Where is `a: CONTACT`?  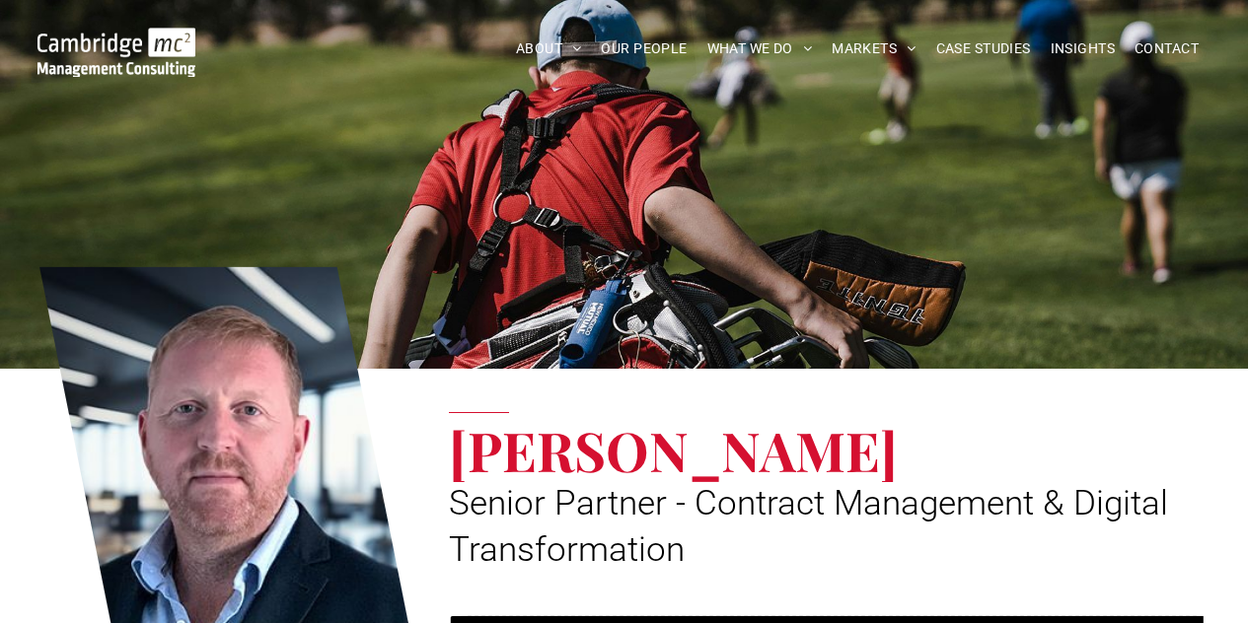
a: CONTACT is located at coordinates (1166, 48).